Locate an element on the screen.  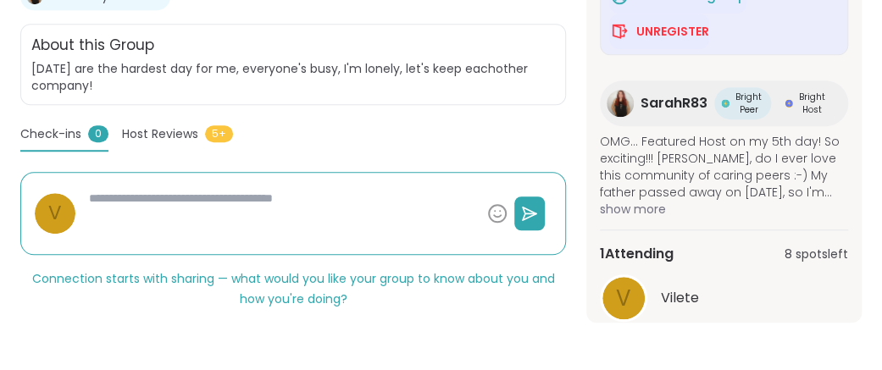
span: Check-ins is located at coordinates (51, 134).